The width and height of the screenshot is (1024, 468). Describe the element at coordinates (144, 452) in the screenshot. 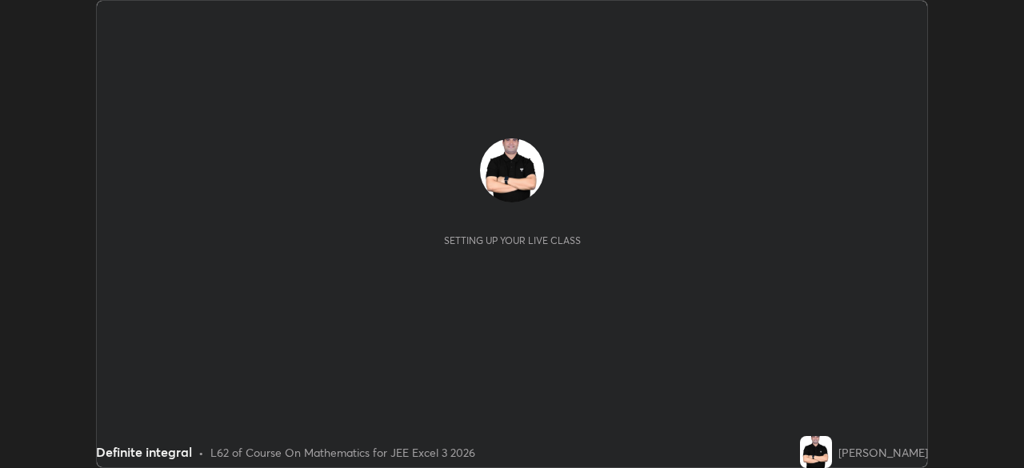

I see `div: Definite integral` at that location.